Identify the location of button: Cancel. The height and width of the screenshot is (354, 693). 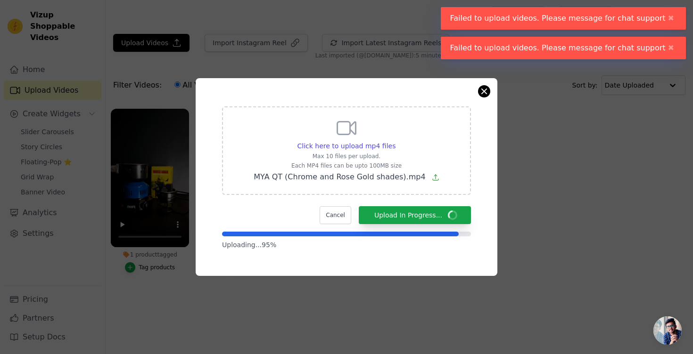
(335, 215).